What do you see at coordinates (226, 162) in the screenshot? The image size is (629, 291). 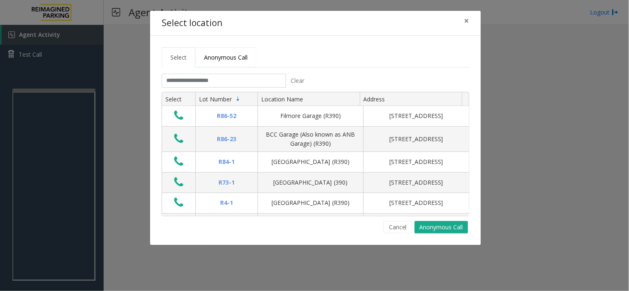 I see `div: R84-1` at bounding box center [226, 162].